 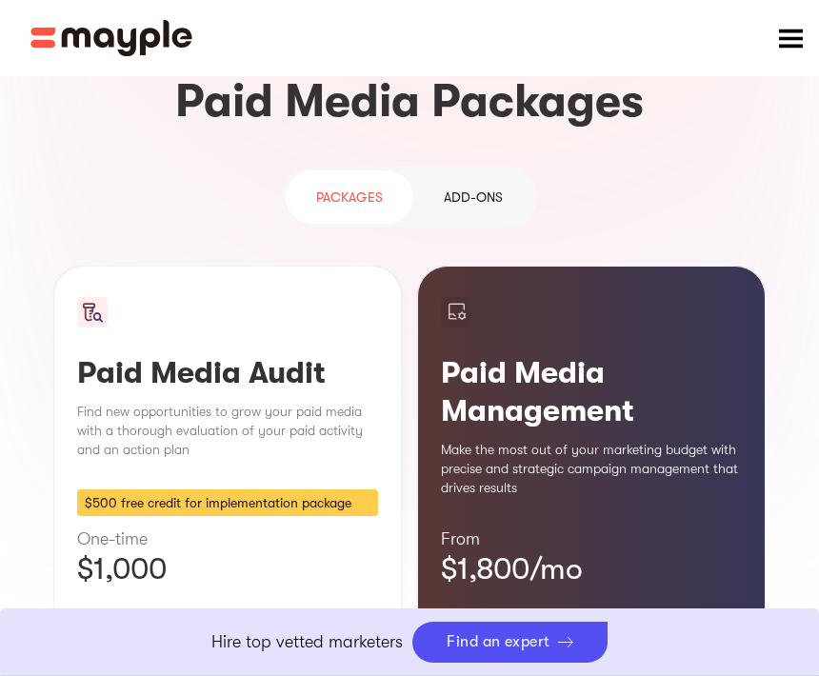 What do you see at coordinates (410, 102) in the screenshot?
I see `h3: Paid Media Packages` at bounding box center [410, 102].